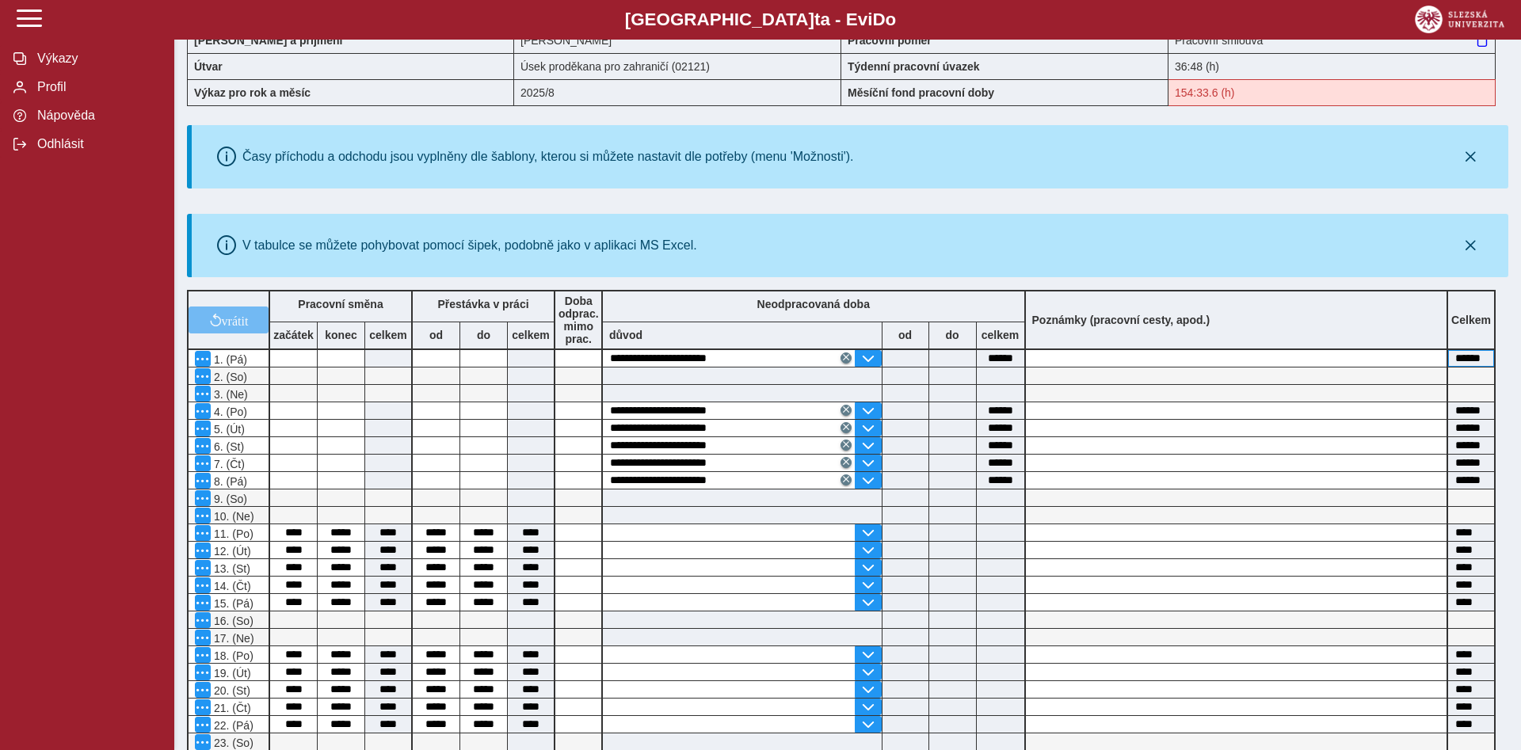 This screenshot has height=750, width=1521. Describe the element at coordinates (235, 320) in the screenshot. I see `span: vrátit` at that location.